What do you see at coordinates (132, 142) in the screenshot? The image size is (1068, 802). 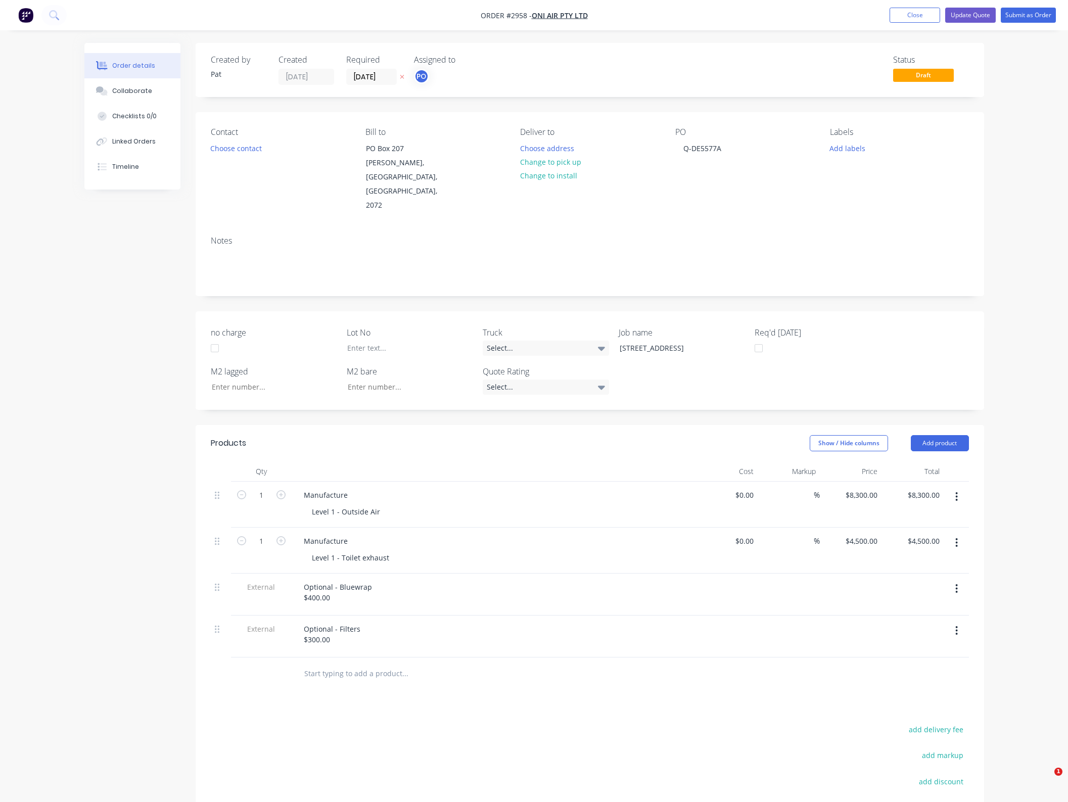 I see `button: Linked Orders` at bounding box center [132, 142].